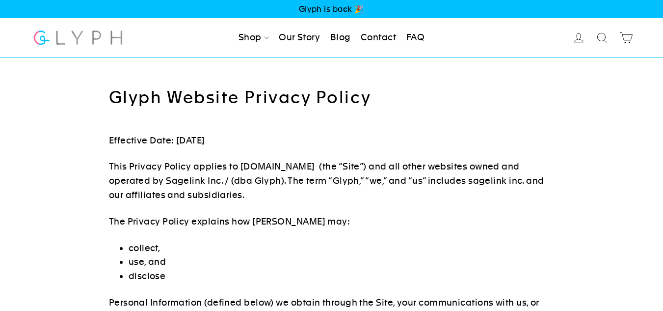 The height and width of the screenshot is (311, 663). Describe the element at coordinates (147, 261) in the screenshot. I see `span: use, and` at that location.